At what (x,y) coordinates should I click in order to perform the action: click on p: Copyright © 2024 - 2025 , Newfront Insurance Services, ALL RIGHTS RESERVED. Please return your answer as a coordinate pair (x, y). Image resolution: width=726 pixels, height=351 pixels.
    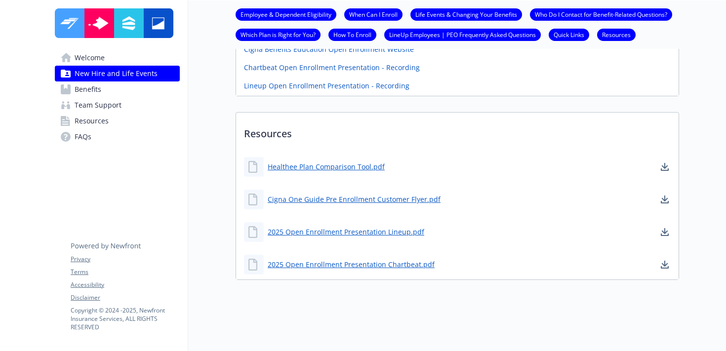
    Looking at the image, I should click on (125, 319).